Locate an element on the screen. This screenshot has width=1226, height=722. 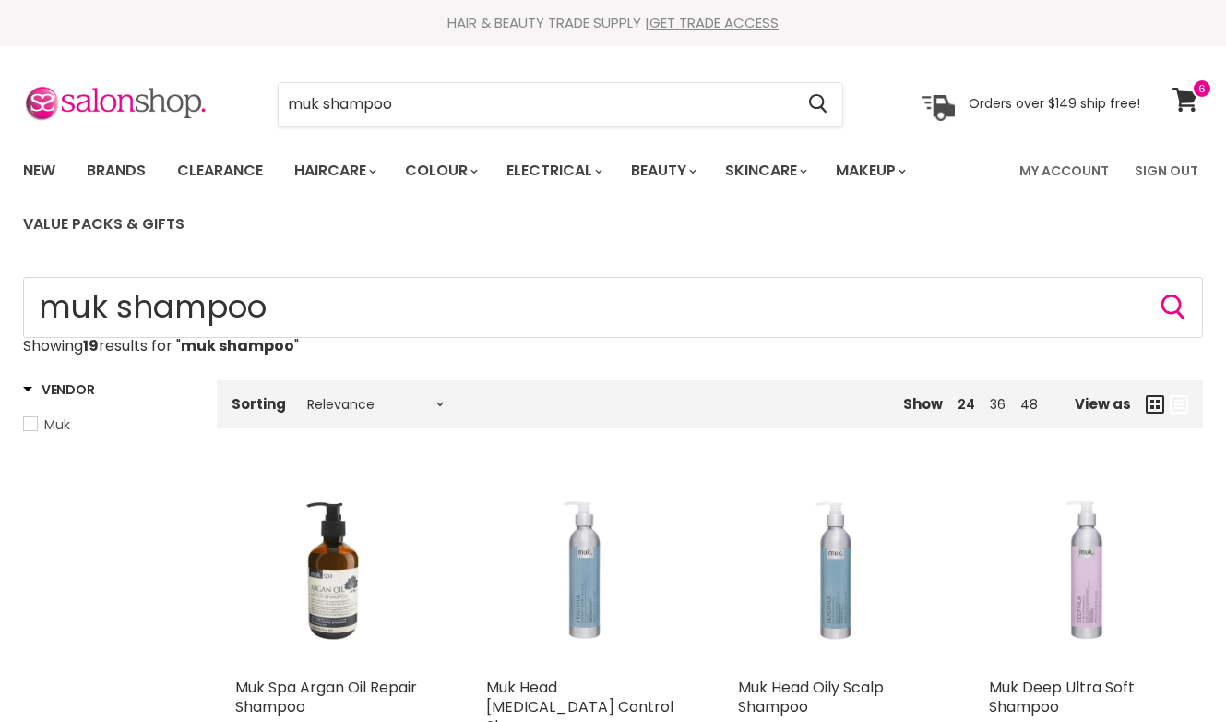
strong: muk shampoo is located at coordinates (237, 345).